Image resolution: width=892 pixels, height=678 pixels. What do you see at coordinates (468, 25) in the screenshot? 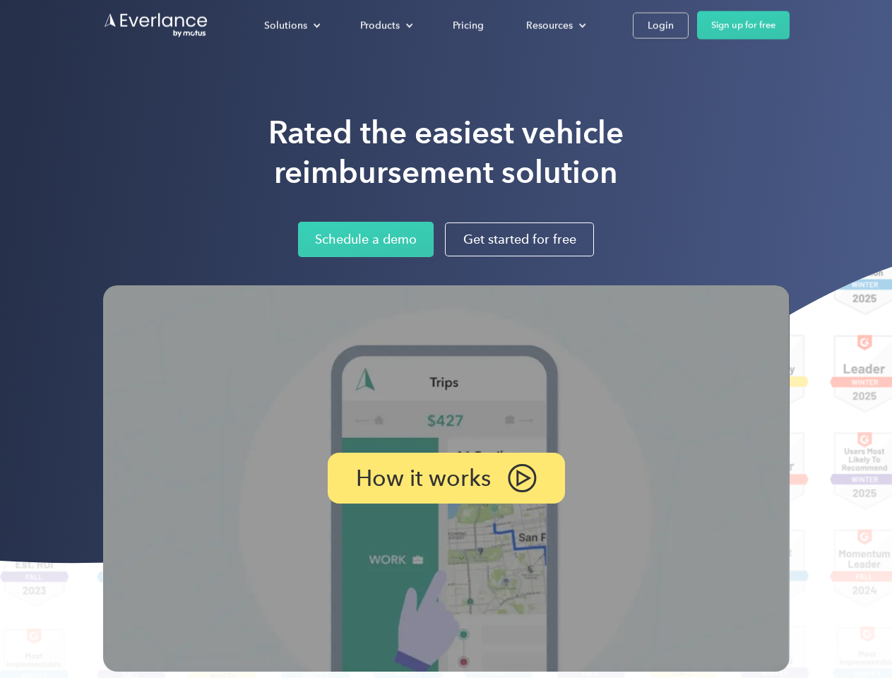
I see `div: Pricing` at bounding box center [468, 25].